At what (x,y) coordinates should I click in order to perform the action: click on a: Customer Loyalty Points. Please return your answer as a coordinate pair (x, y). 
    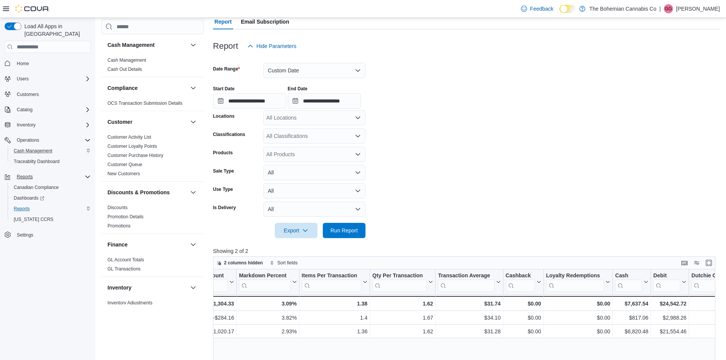
    Looking at the image, I should click on (132, 146).